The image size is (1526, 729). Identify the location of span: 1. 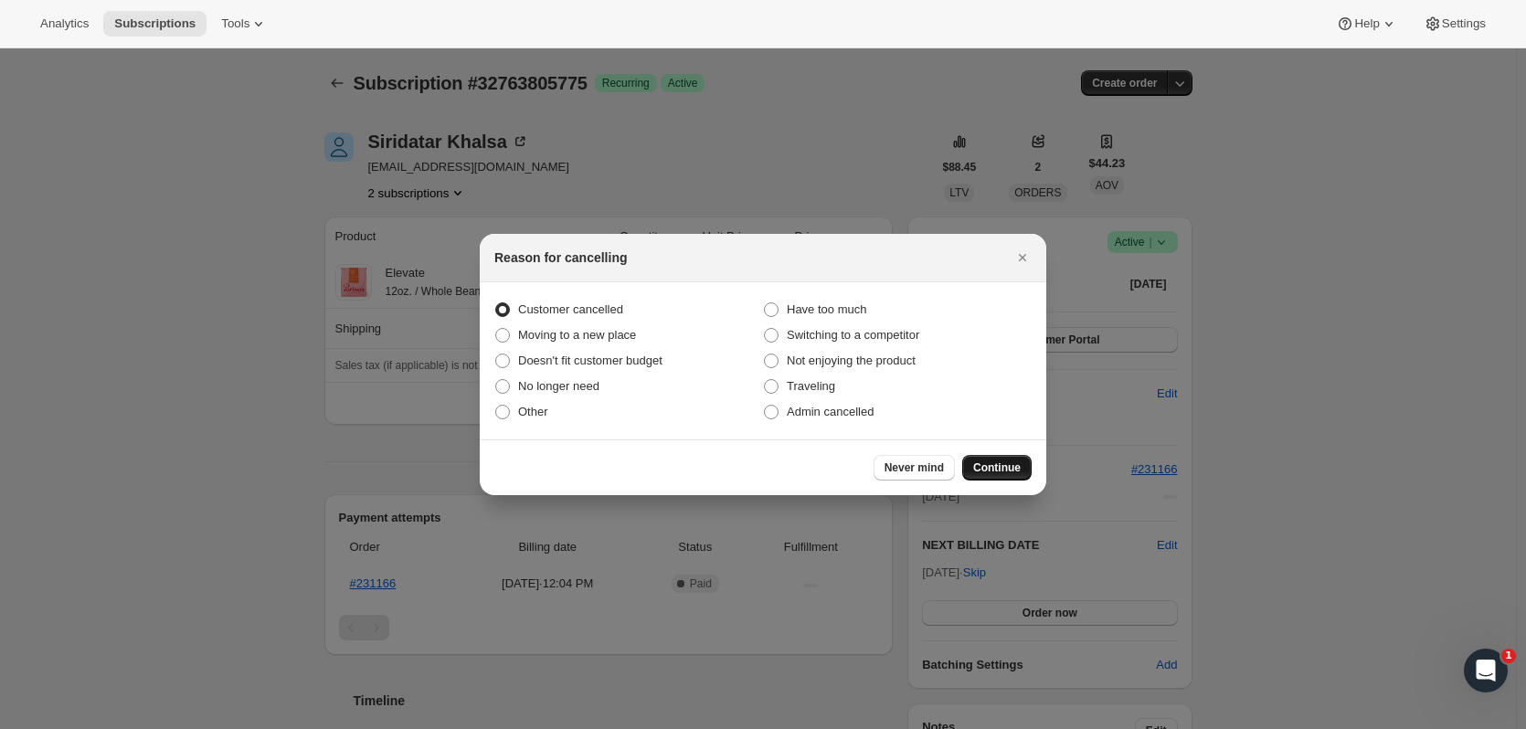
(1509, 656).